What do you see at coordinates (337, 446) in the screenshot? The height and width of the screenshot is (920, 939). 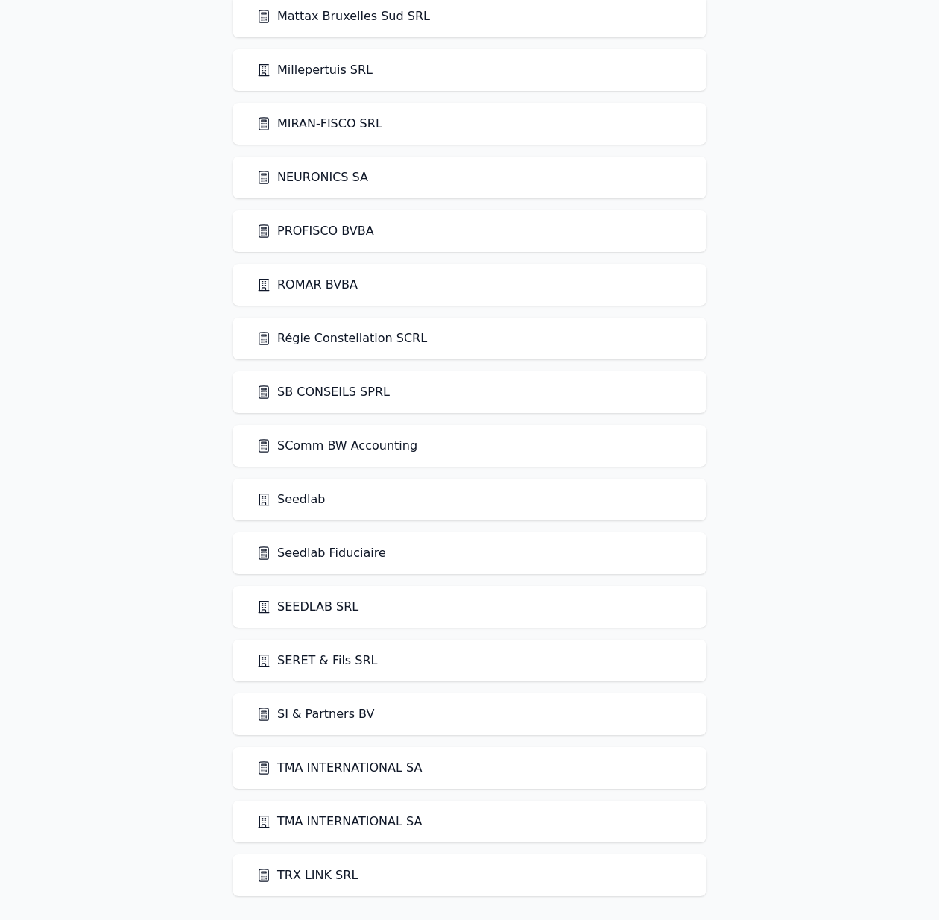 I see `a: SComm BW Accounting` at bounding box center [337, 446].